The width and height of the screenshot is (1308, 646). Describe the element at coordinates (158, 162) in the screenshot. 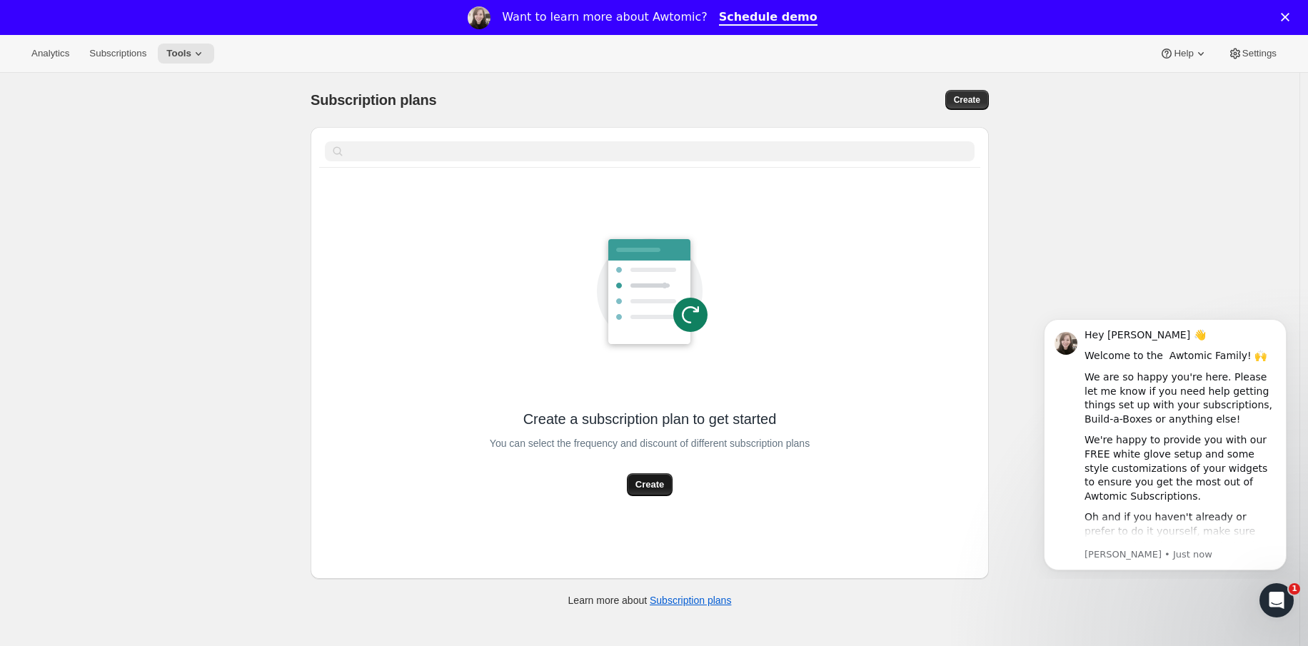

I see `div: We're happy to provide you with our FREE white glove setup and some style customizations of your ...` at that location.